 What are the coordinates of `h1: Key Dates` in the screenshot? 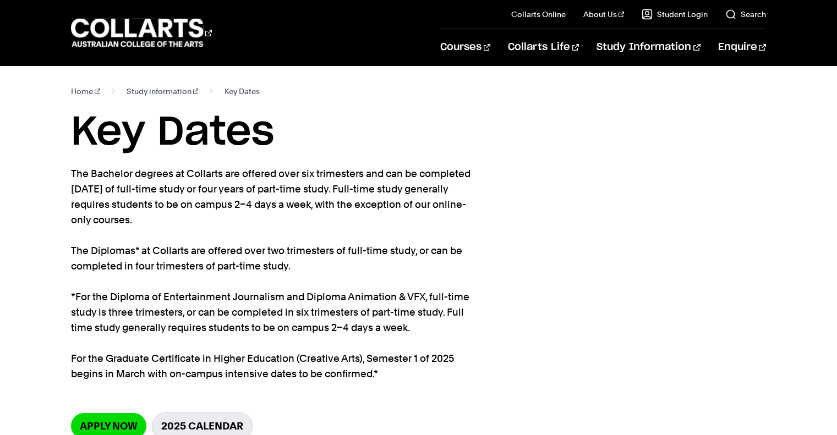 It's located at (418, 133).